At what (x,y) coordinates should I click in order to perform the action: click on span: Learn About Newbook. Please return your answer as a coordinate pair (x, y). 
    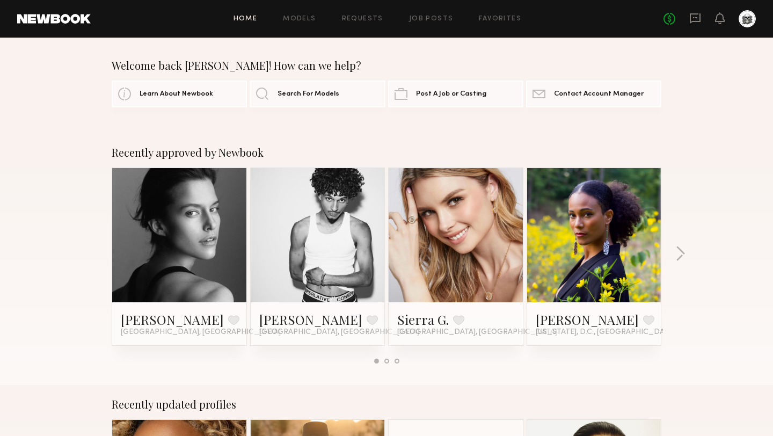
    Looking at the image, I should click on (176, 94).